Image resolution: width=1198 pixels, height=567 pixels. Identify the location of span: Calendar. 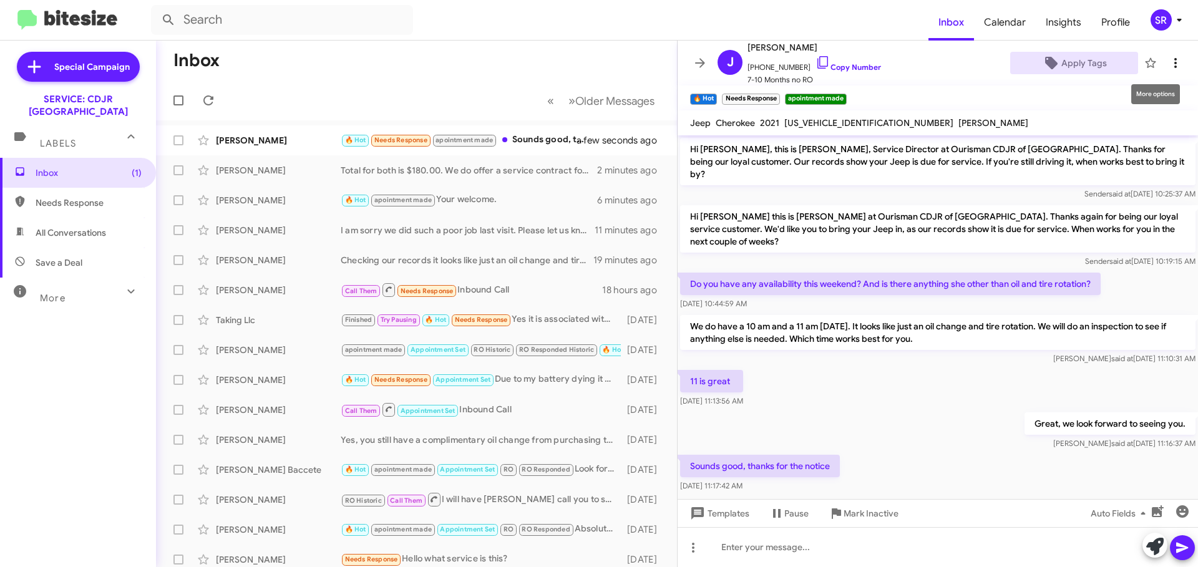
(1004, 22).